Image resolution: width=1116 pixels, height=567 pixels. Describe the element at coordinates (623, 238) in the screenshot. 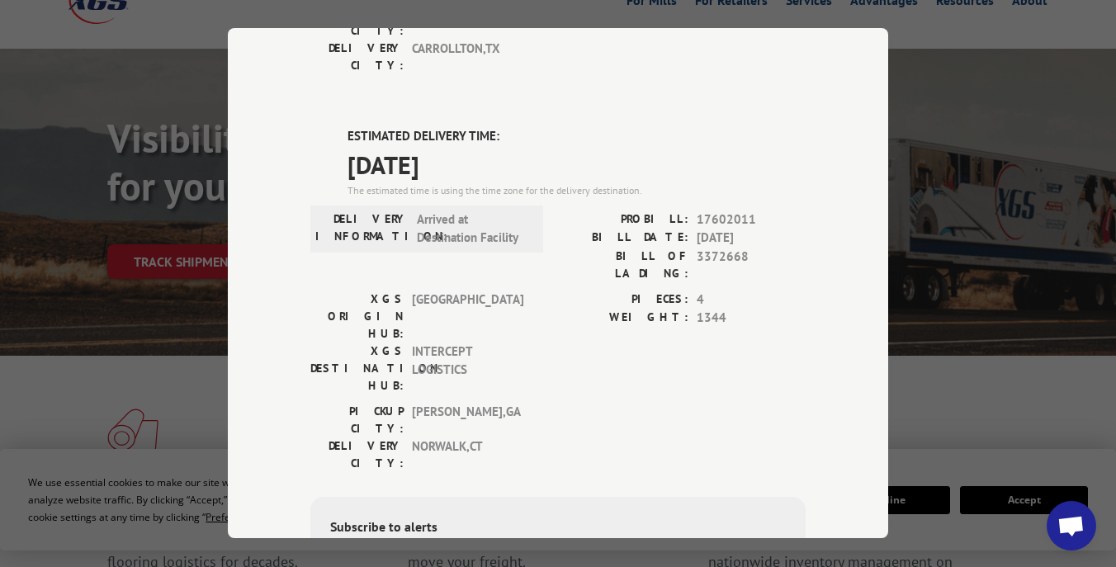

I see `label: BILL DATE:` at that location.